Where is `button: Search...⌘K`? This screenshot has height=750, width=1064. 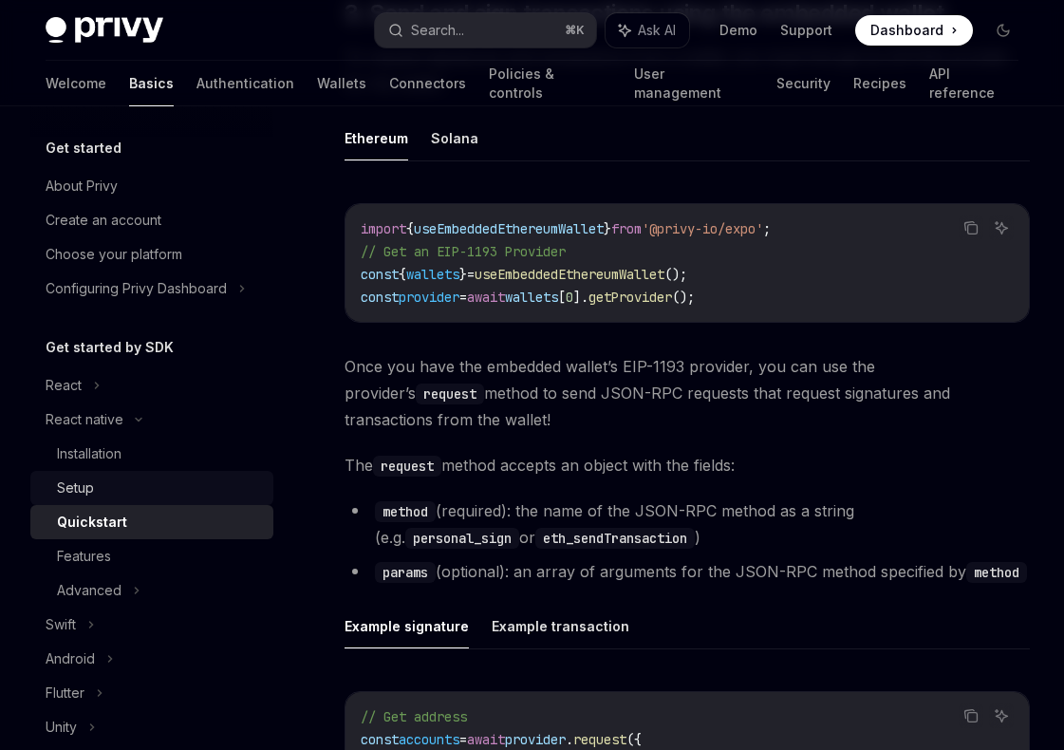 button: Search...⌘K is located at coordinates (485, 30).